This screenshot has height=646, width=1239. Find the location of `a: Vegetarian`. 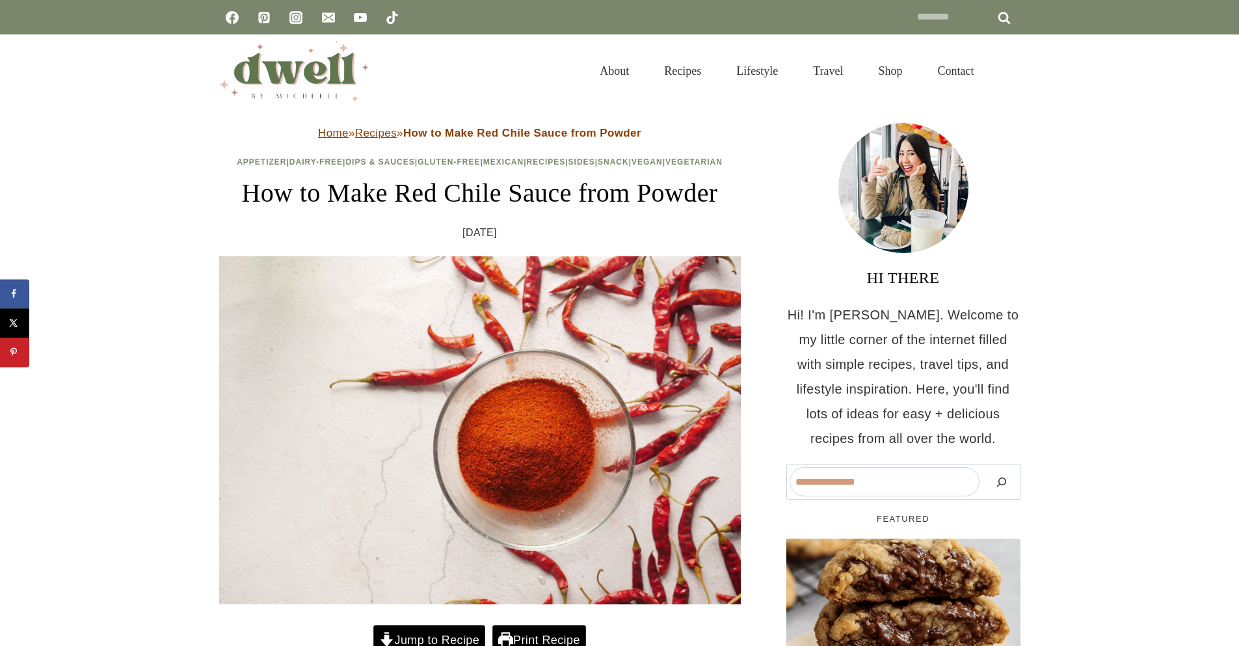

a: Vegetarian is located at coordinates (694, 162).